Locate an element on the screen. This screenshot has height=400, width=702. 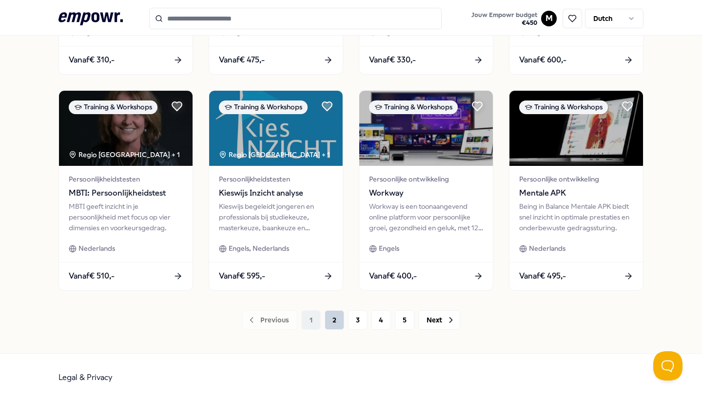
span: Kieswijs Inzicht analyse is located at coordinates (276, 193).